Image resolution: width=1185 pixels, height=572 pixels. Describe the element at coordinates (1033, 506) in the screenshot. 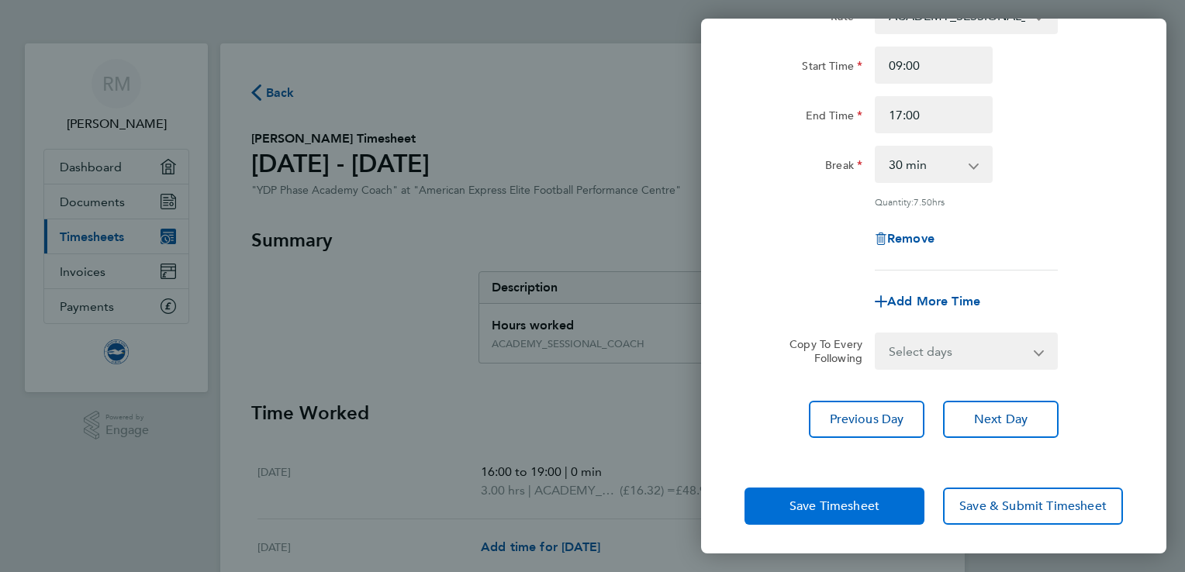

I see `button: Save & Submit Timesheet` at that location.